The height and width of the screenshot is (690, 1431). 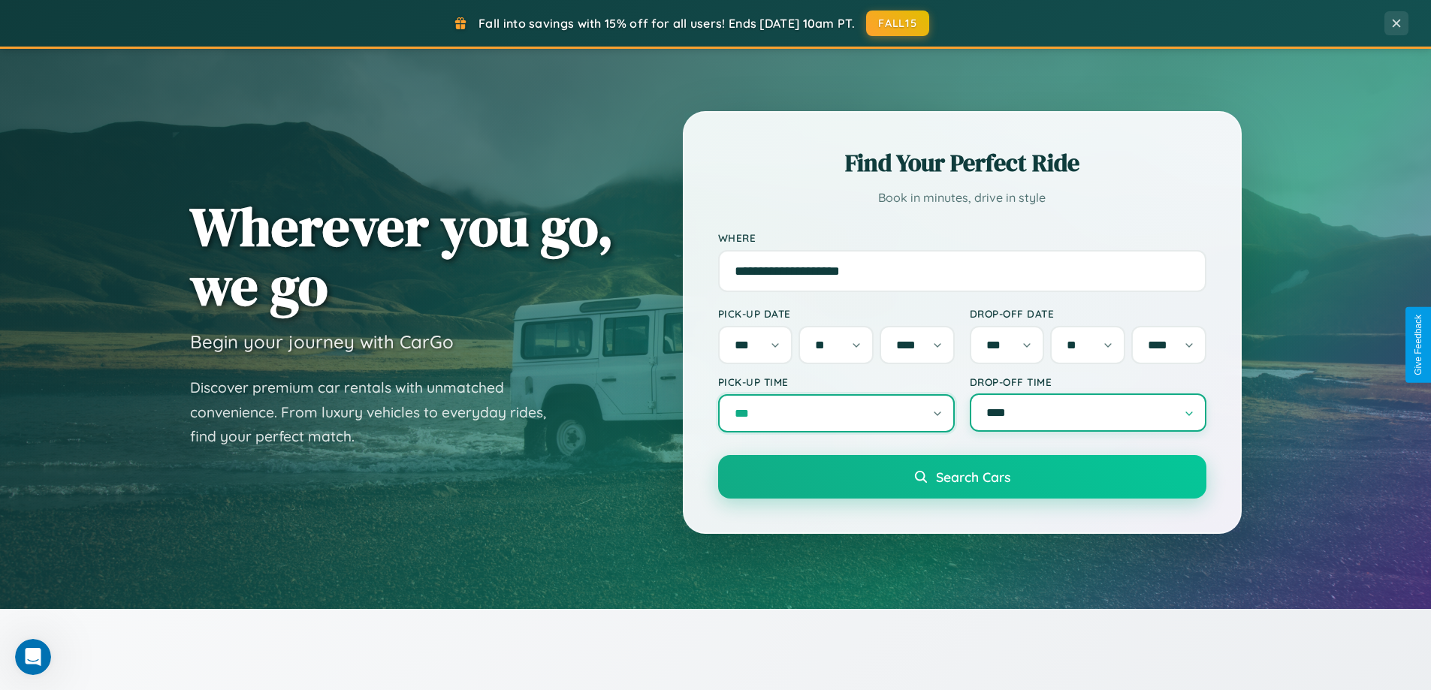 What do you see at coordinates (962, 163) in the screenshot?
I see `h2: Find Your Perfect Ride` at bounding box center [962, 163].